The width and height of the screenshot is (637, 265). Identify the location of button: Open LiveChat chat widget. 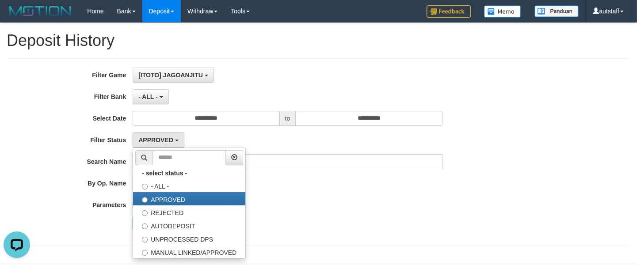
(17, 17).